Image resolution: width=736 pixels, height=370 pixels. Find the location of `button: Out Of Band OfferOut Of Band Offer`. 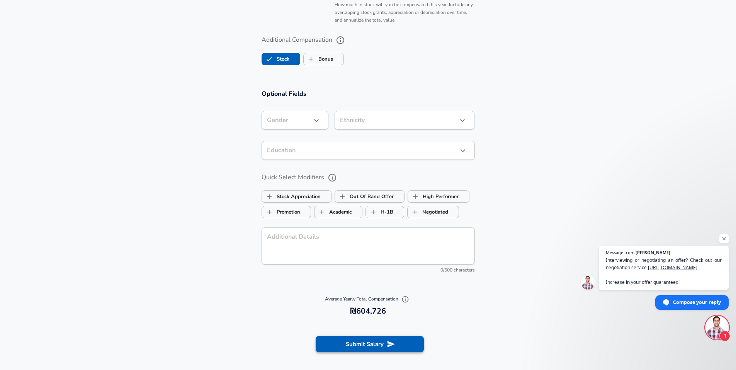

button: Out Of Band OfferOut Of Band Offer is located at coordinates (369, 197).